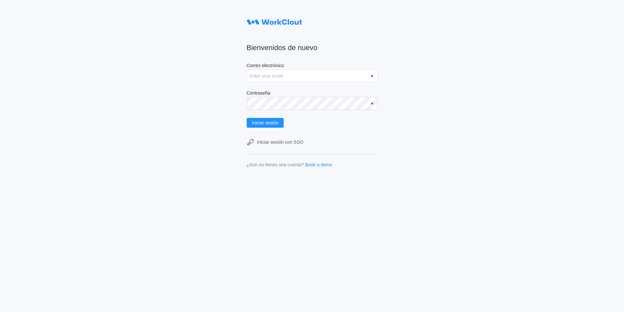  I want to click on input: Enter your email, so click(312, 76).